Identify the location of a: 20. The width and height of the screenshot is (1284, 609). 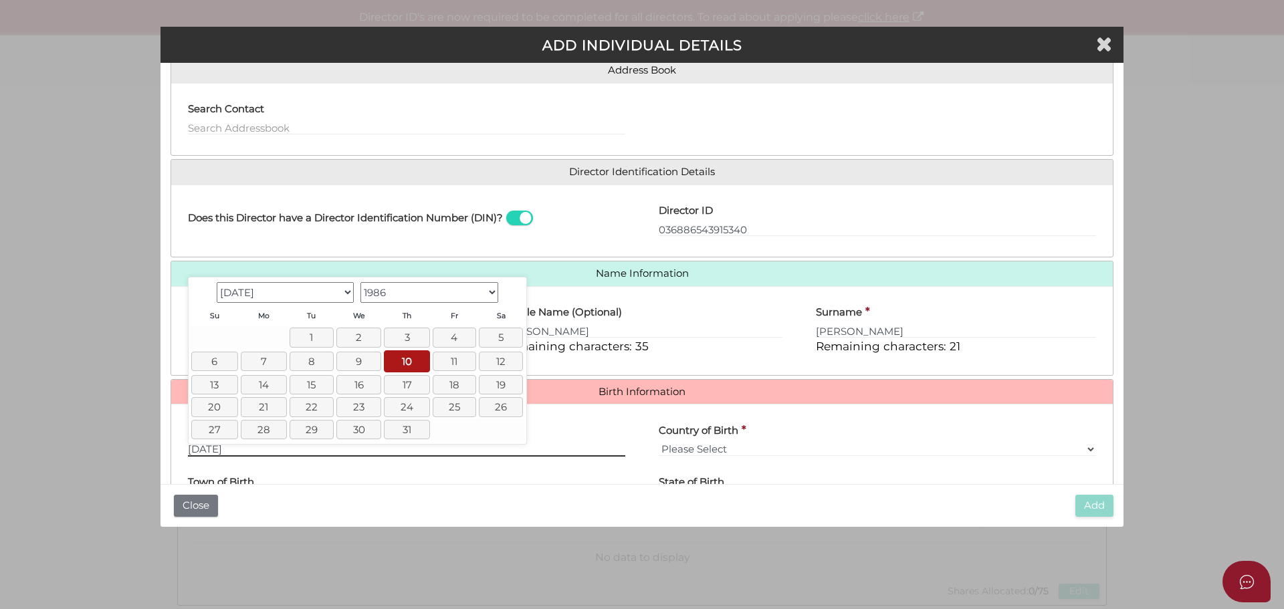
(214, 406).